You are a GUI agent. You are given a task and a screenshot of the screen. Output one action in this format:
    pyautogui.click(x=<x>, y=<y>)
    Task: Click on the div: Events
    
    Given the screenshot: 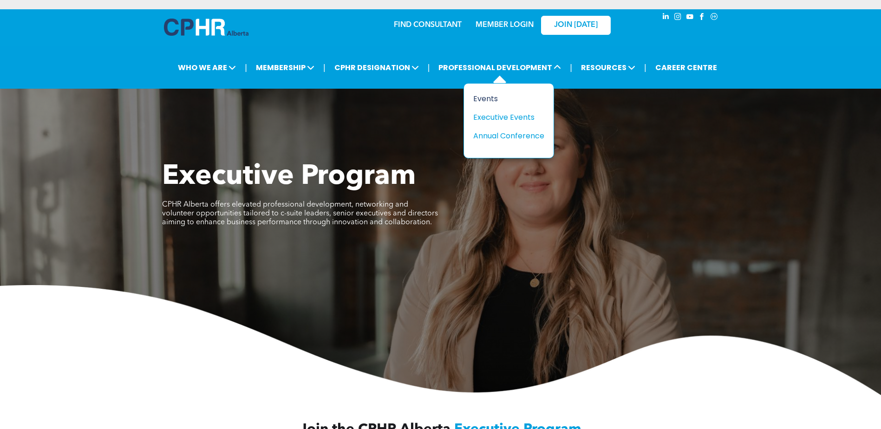 What is the action you would take?
    pyautogui.click(x=505, y=98)
    